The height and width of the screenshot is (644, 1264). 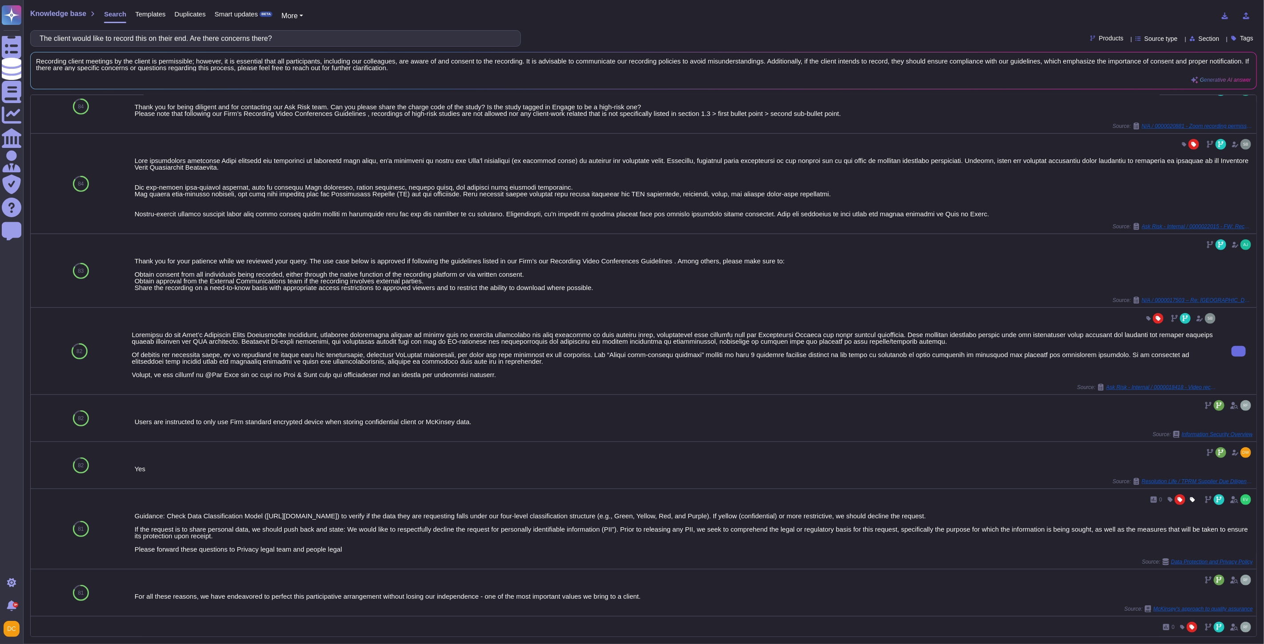 What do you see at coordinates (1203, 609) in the screenshot?
I see `span: McKinsey's approach to quality assurance` at bounding box center [1203, 609].